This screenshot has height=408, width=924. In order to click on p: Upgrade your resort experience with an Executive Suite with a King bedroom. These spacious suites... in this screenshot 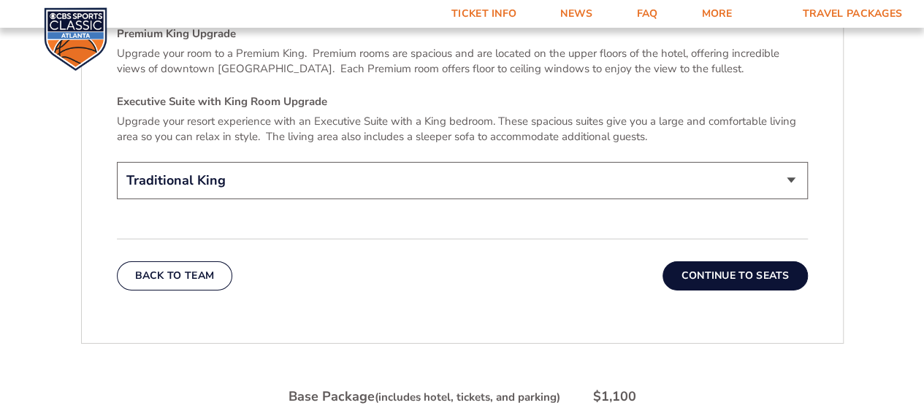, I will do `click(463, 129)`.